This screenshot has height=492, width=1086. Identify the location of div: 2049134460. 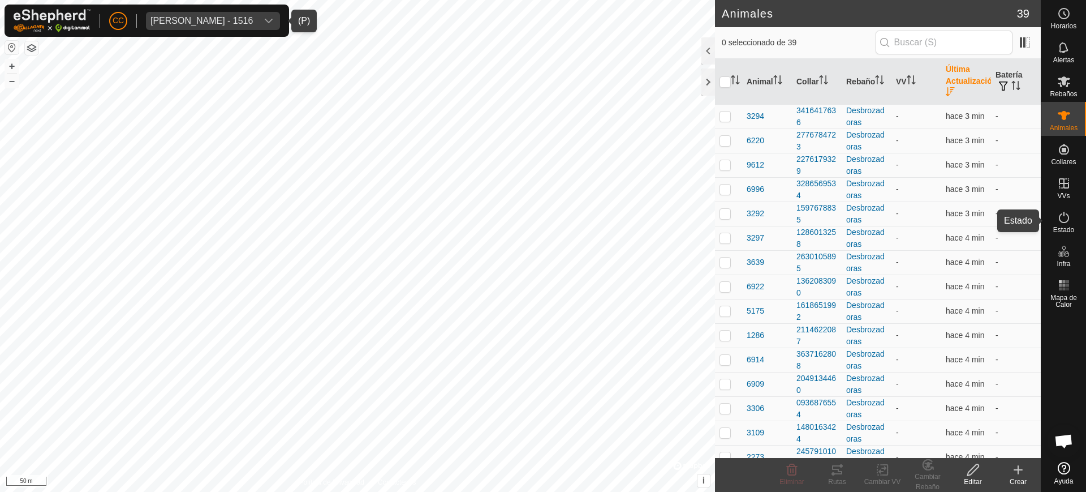
(817, 384).